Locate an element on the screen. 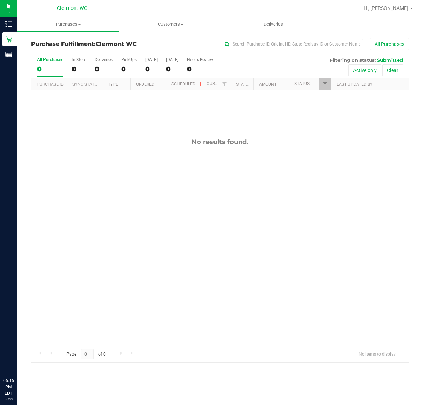 This screenshot has width=423, height=405. a: Ordered is located at coordinates (145, 84).